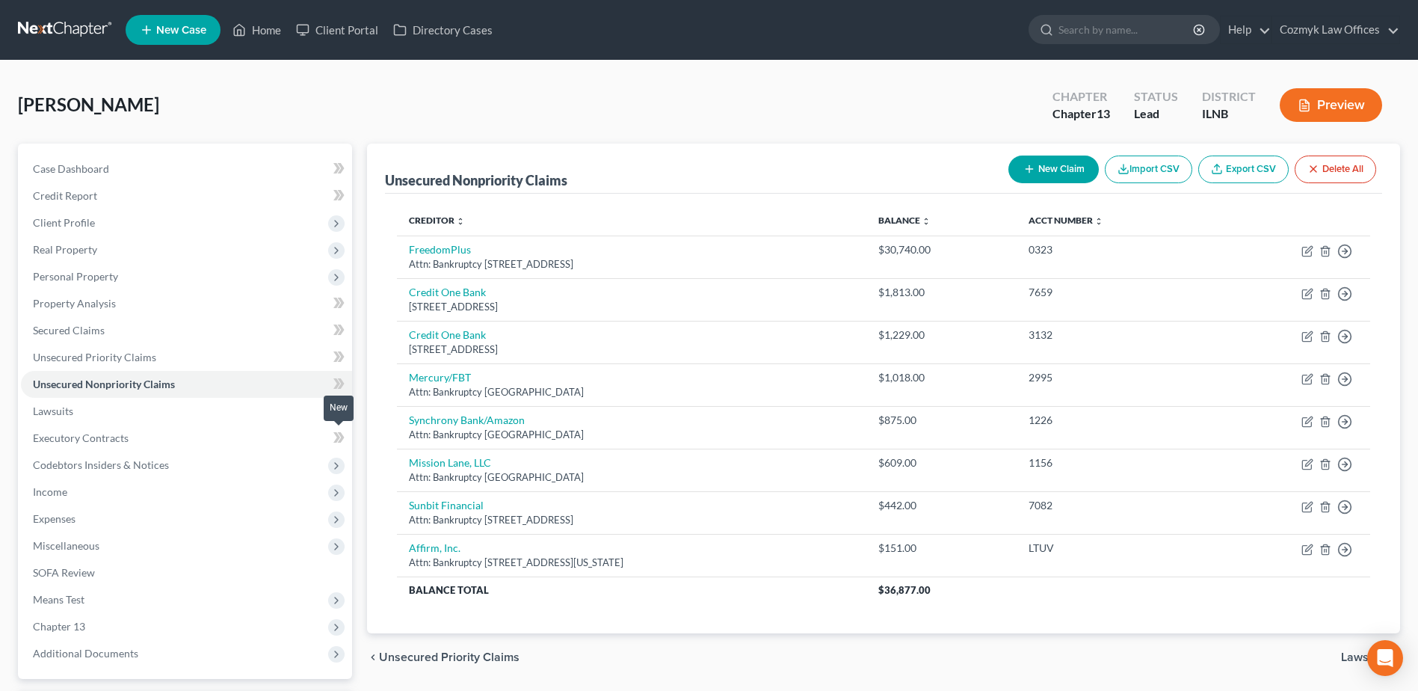 This screenshot has width=1418, height=691. What do you see at coordinates (1114, 463) in the screenshot?
I see `div: 1156` at bounding box center [1114, 463].